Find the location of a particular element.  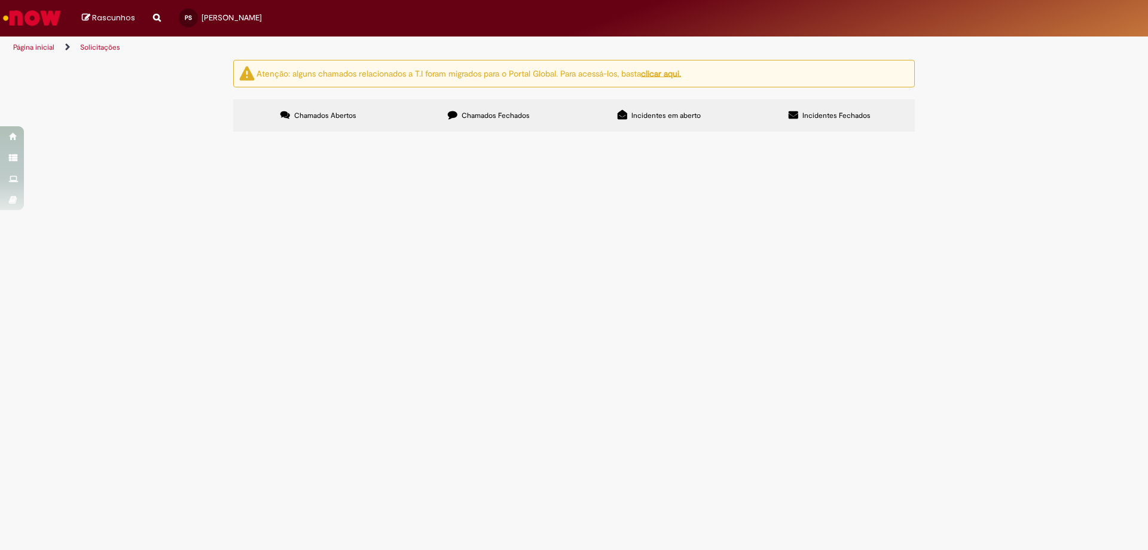

ng-bind-html: Atenção: alguns chamados relacionados a T.I foram migrados para o Portal Global. Para acessá-los,... is located at coordinates (469, 73).